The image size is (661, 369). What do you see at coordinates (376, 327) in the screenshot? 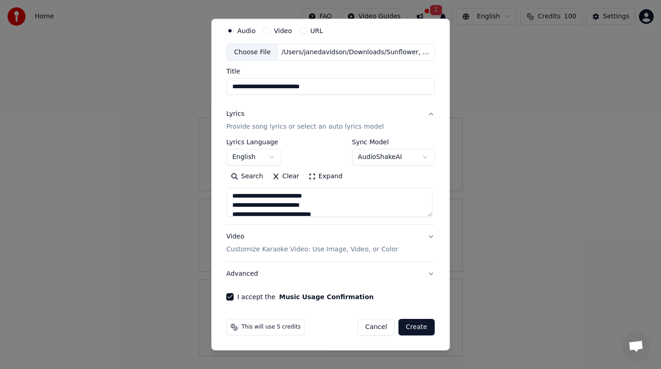
I see `button: Cancel` at bounding box center [376, 327].